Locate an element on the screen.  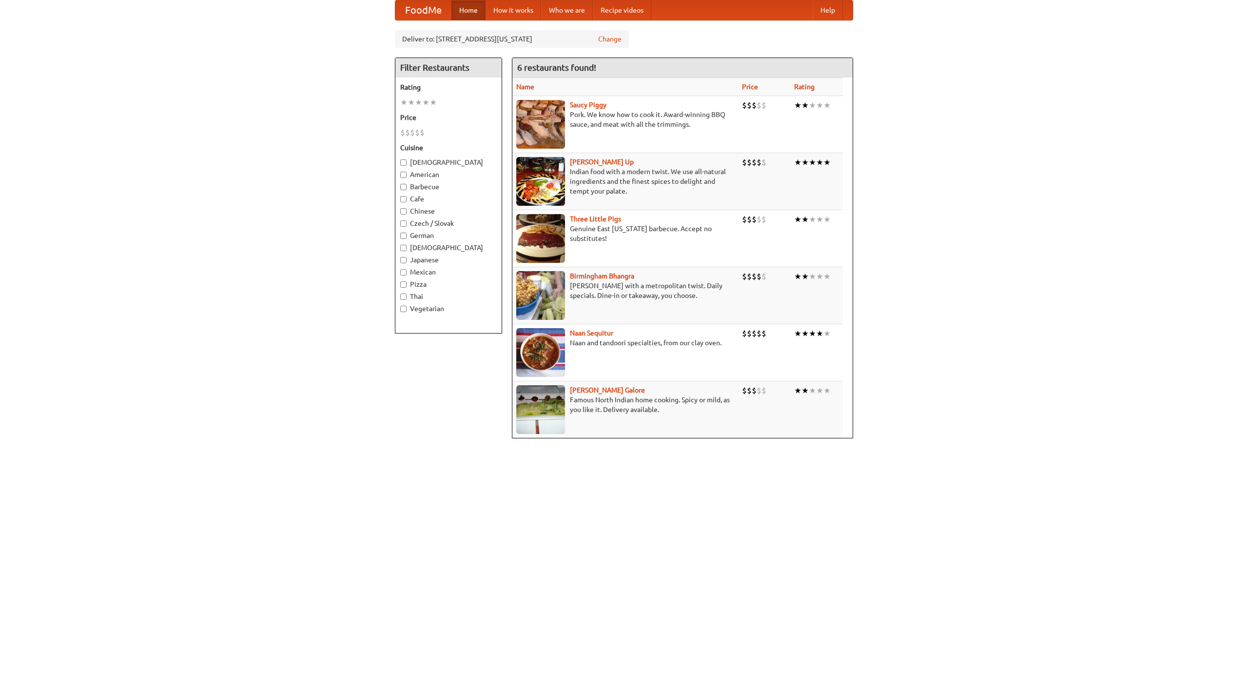
a: Recipe videos is located at coordinates (622, 10).